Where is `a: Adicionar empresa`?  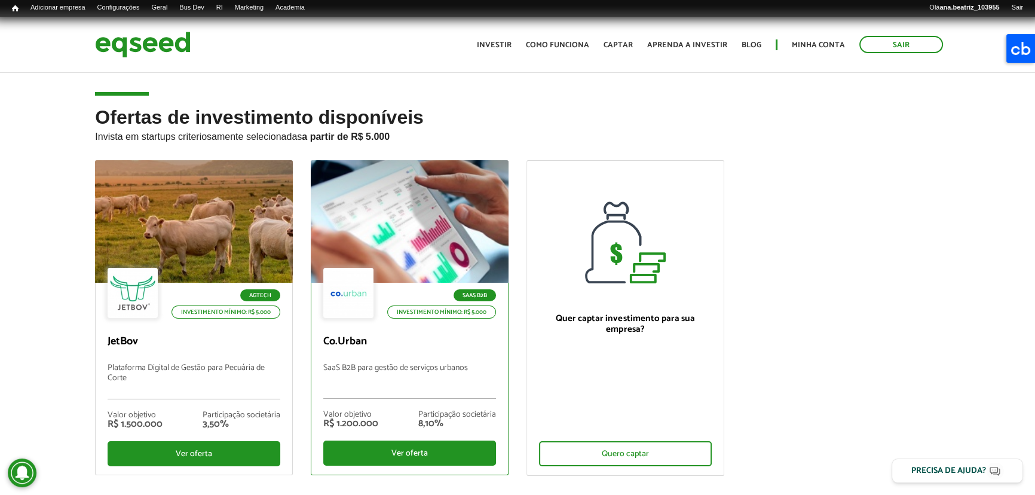
a: Adicionar empresa is located at coordinates (58, 8).